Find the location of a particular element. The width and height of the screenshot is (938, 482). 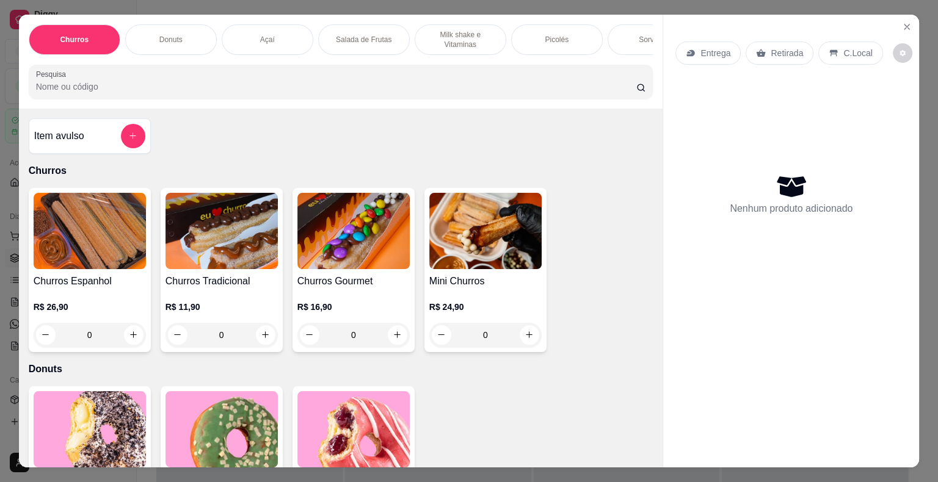

h4: Item avulso is located at coordinates (59, 136).